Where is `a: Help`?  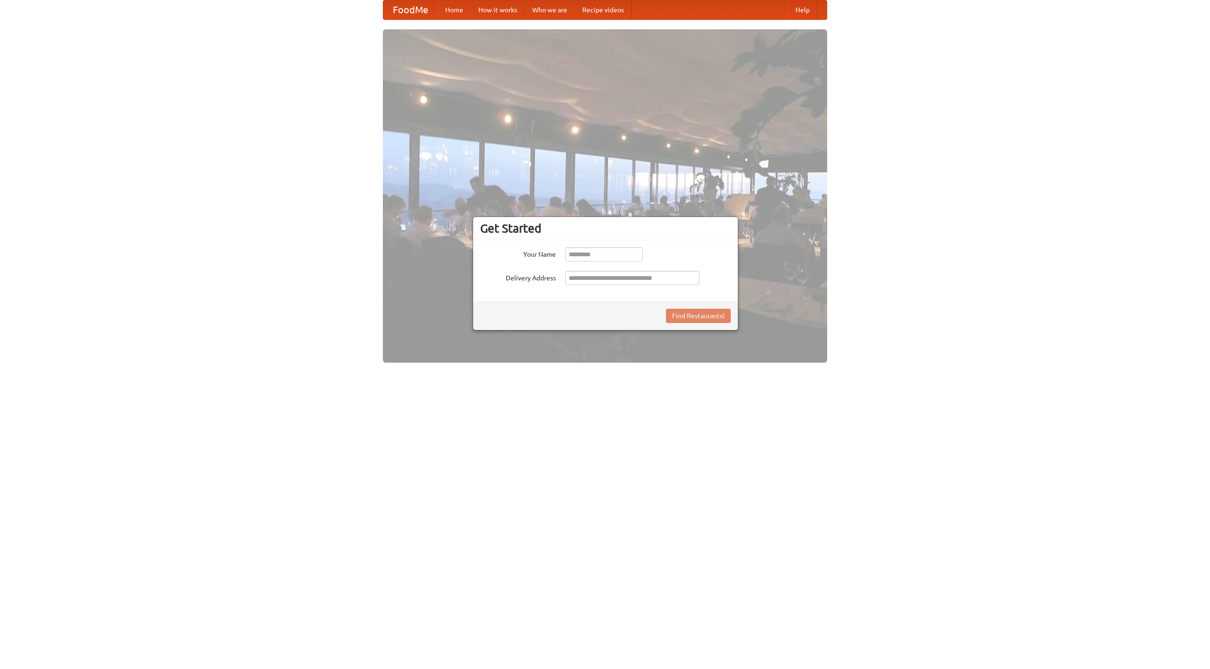
a: Help is located at coordinates (803, 10).